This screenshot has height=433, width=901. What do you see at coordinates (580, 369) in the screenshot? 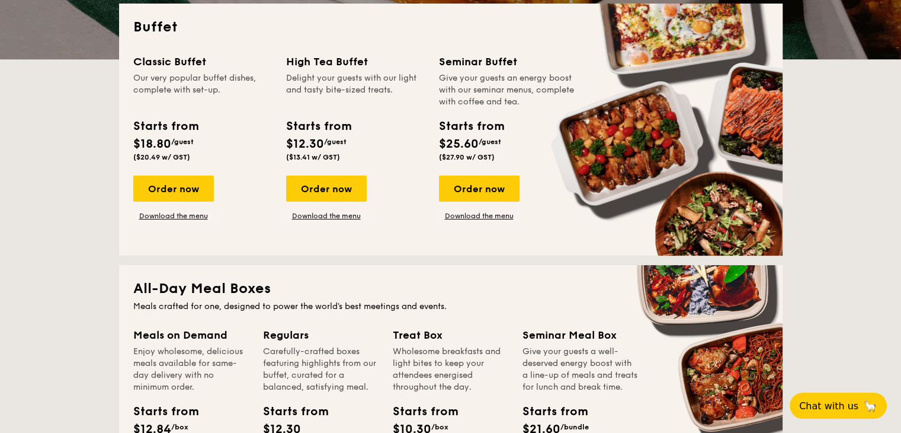
I see `div: Give your guests a well-deserved energy boost with a line-up of meals and treats for lunch and br...` at bounding box center [580, 369].